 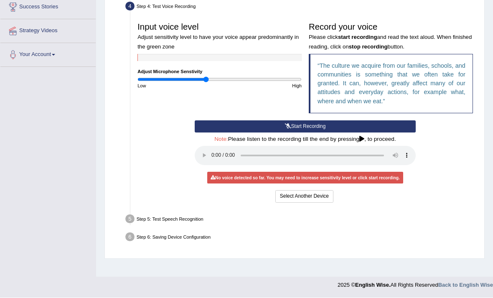 I want to click on div: Step 6: Saving Device Configuration, so click(x=302, y=238).